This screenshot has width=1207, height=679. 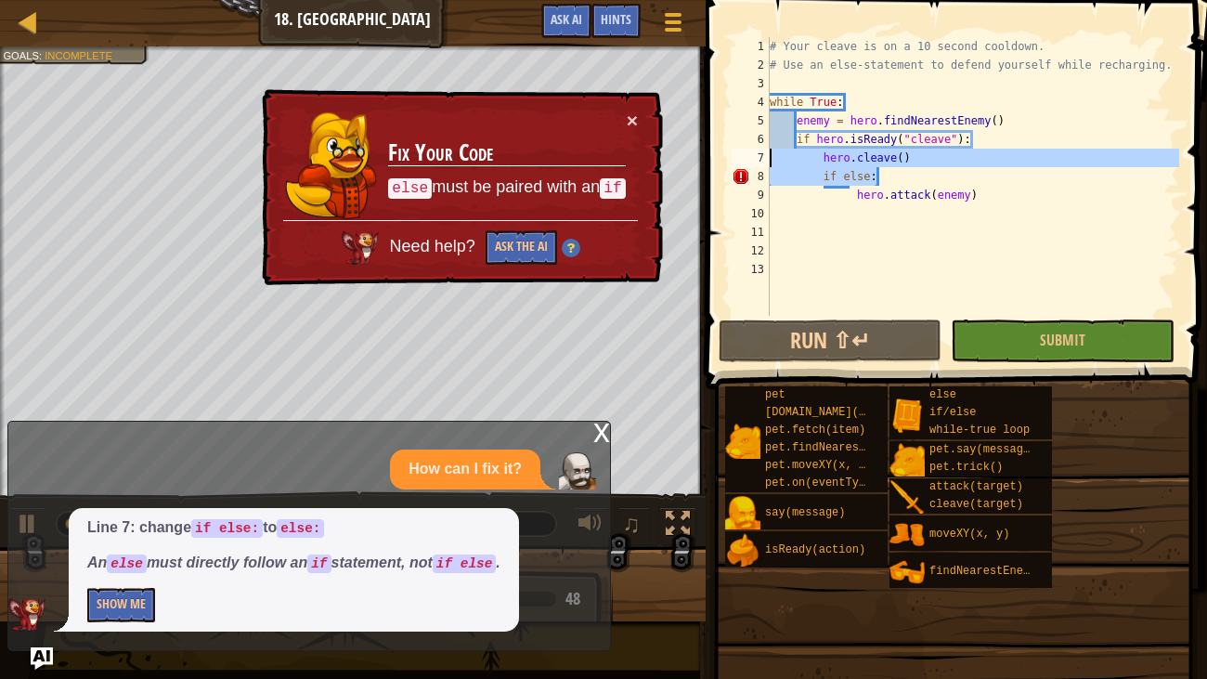 I want to click on div: 13, so click(x=750, y=269).